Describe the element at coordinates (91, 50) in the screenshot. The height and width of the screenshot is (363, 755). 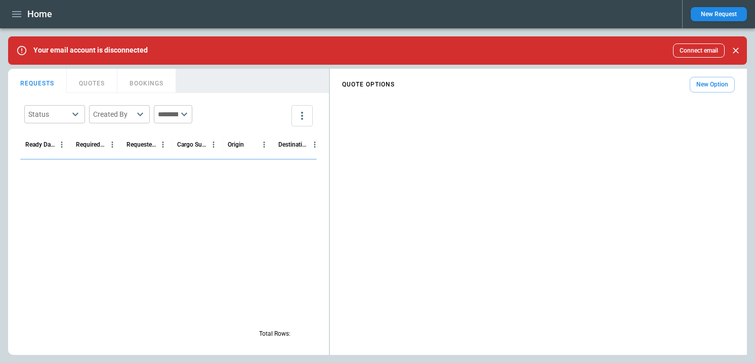
I see `p: Your email account is disconnected` at that location.